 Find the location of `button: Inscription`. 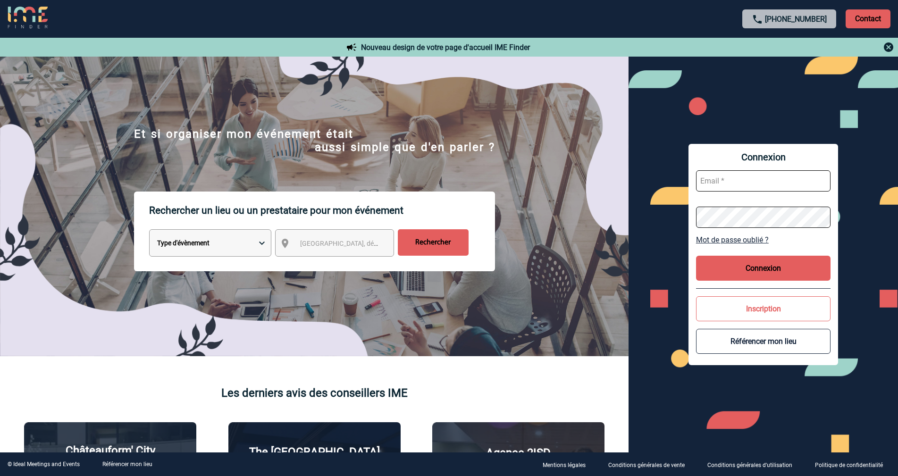

button: Inscription is located at coordinates (763, 308).